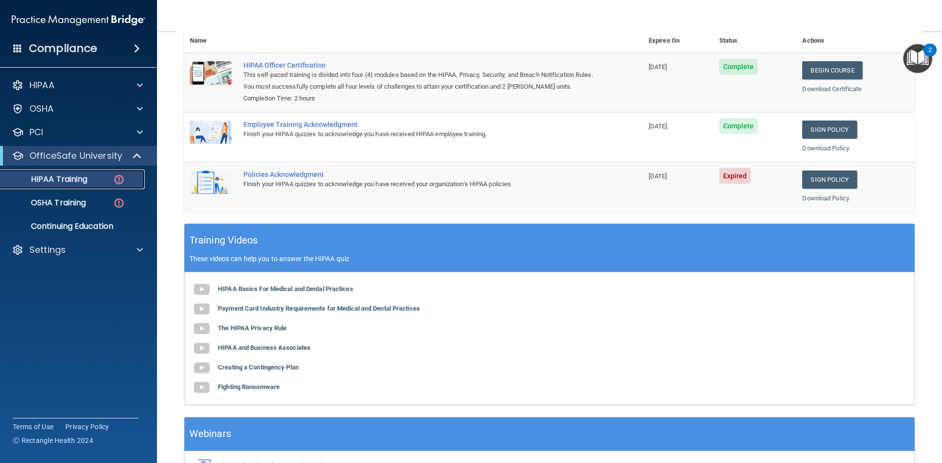  I want to click on h5: Webinars, so click(210, 434).